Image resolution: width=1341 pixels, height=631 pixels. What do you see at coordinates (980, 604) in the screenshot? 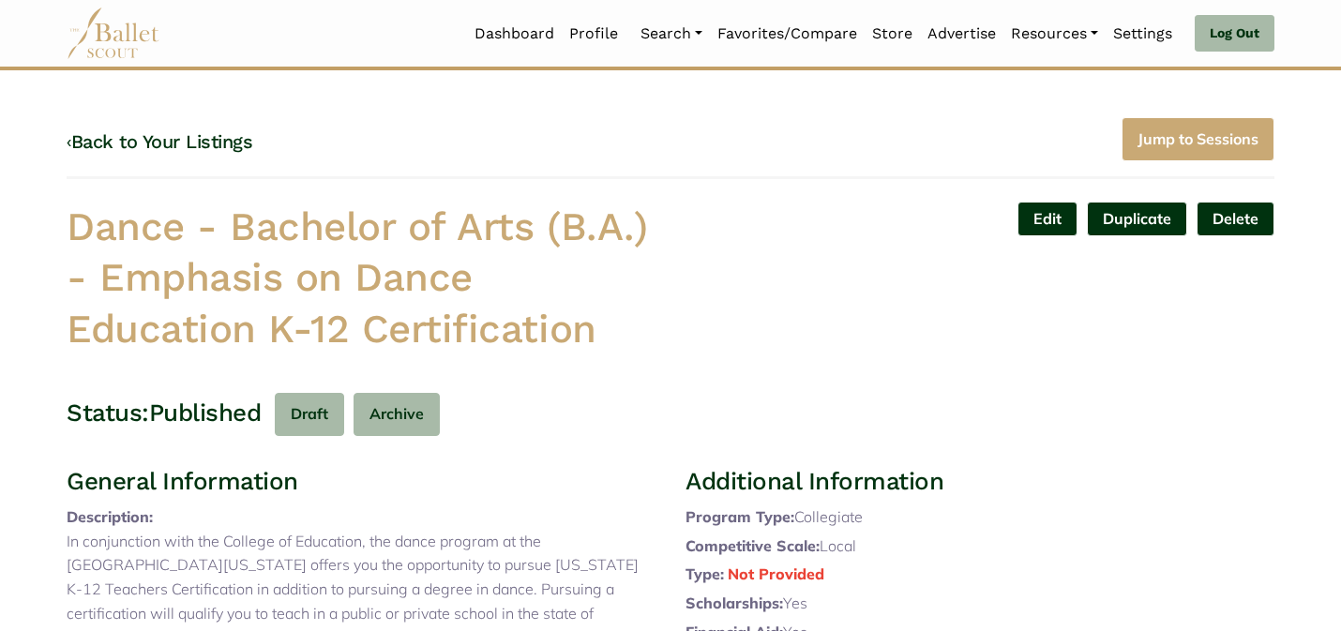
I see `p: Yes` at bounding box center [980, 604].